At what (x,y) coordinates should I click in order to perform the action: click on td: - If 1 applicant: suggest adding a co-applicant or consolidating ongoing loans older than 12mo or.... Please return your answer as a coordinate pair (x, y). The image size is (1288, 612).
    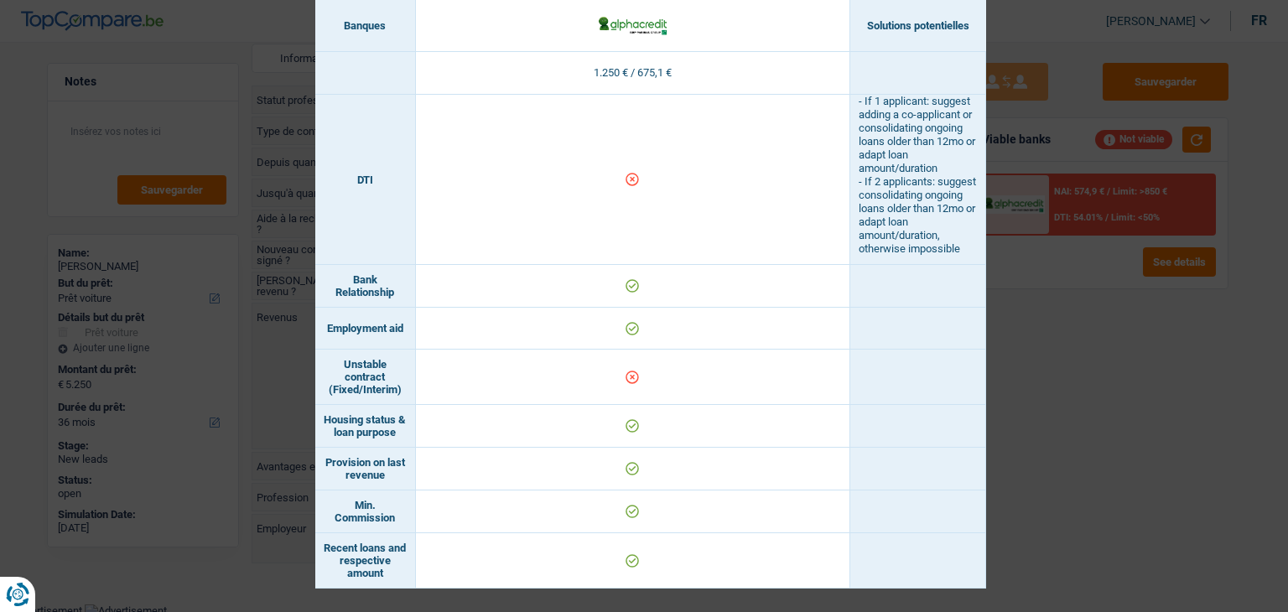
    Looking at the image, I should click on (918, 179).